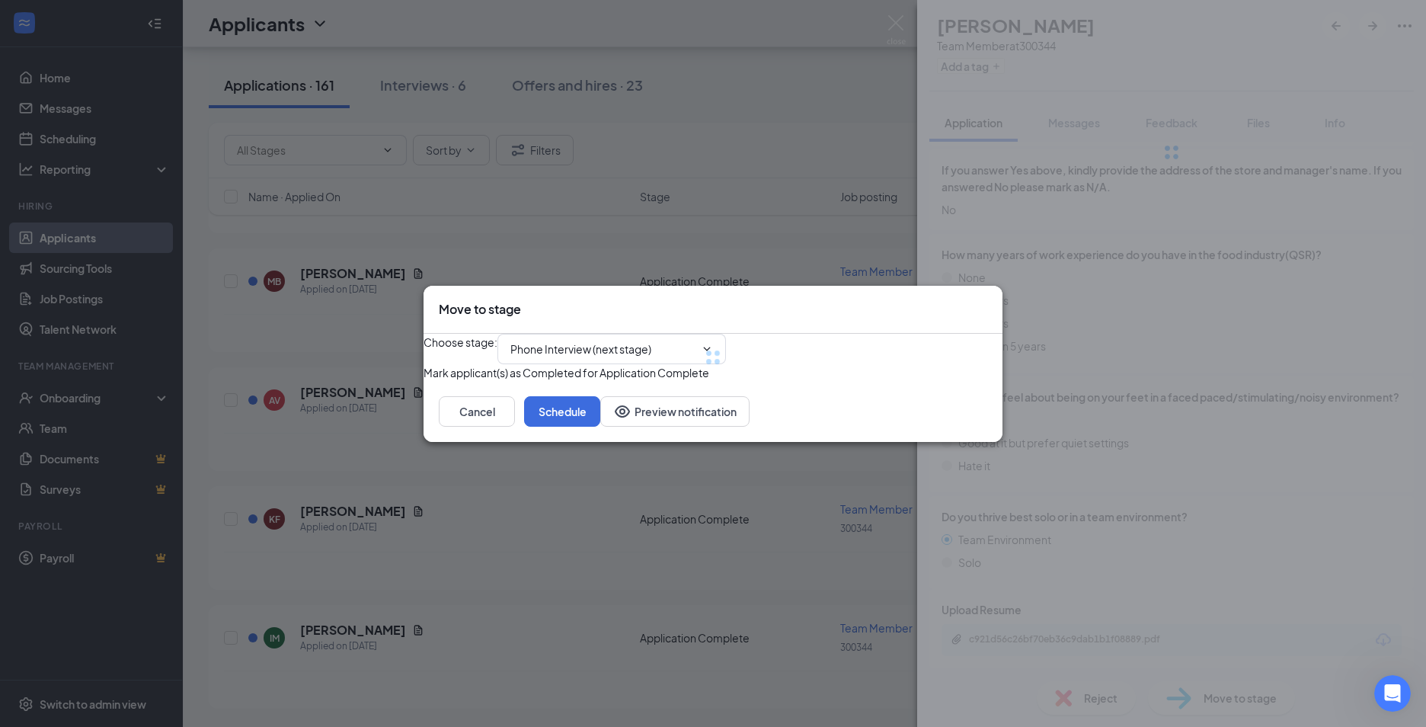 The height and width of the screenshot is (727, 1426). I want to click on svg: Eye, so click(622, 411).